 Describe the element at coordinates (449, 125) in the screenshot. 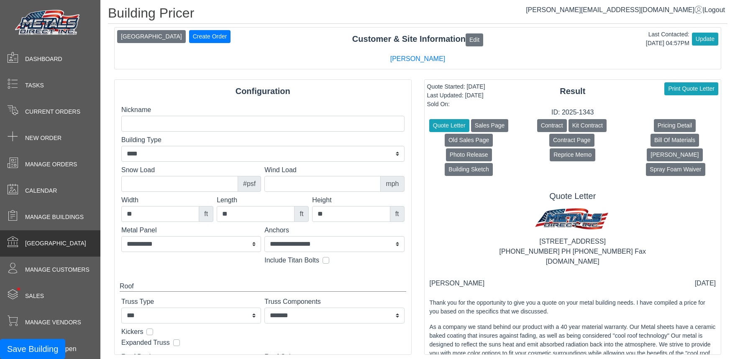

I see `button: Quote Letter` at that location.